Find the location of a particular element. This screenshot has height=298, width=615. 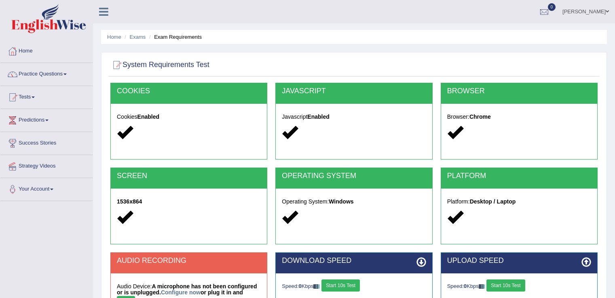

span: 0 is located at coordinates (552, 7).